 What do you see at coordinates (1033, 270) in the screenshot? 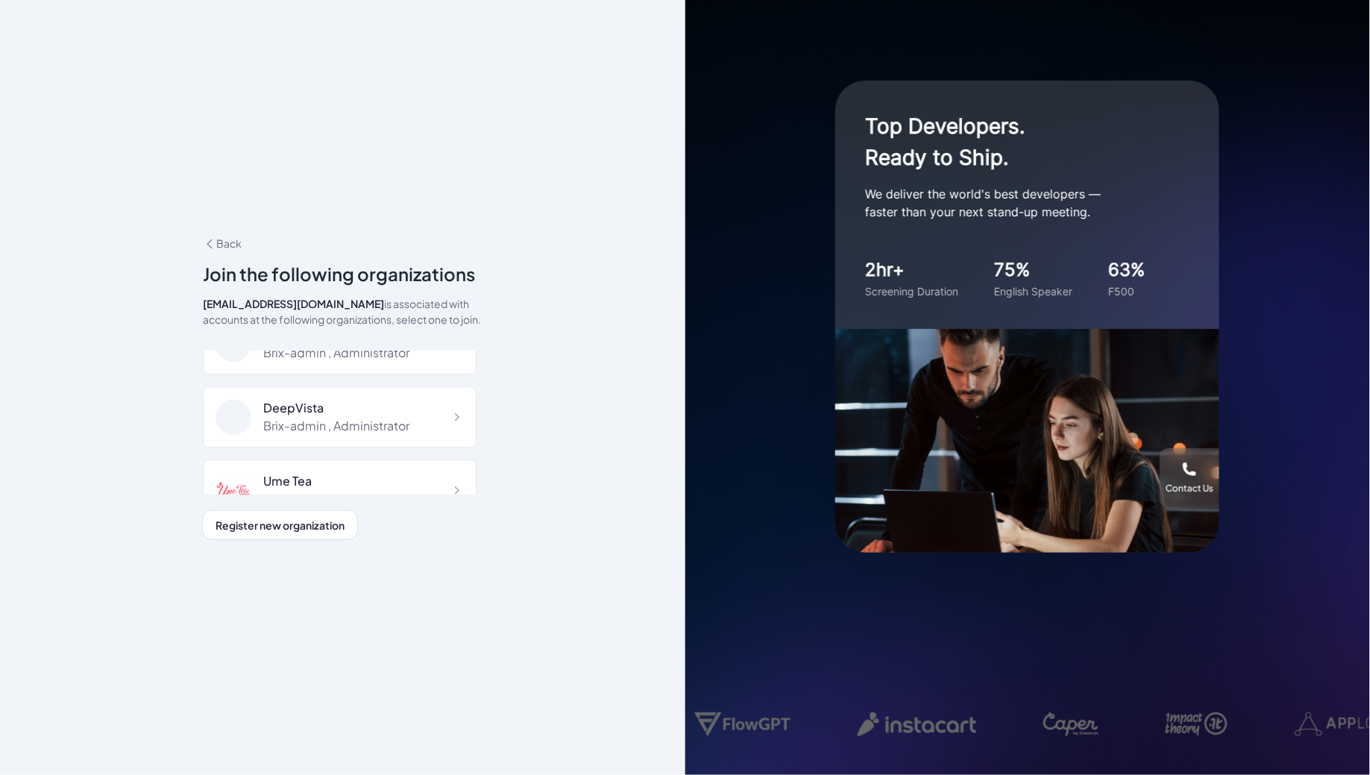
I see `div: 75%` at bounding box center [1033, 270].